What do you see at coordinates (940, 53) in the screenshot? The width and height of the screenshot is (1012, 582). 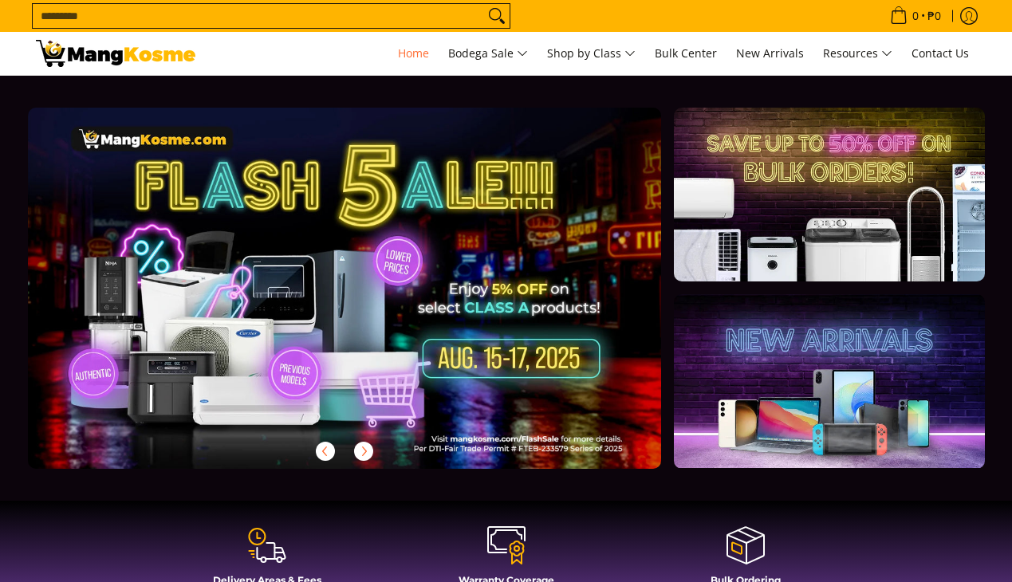 I see `a: Contact Us` at bounding box center [940, 53].